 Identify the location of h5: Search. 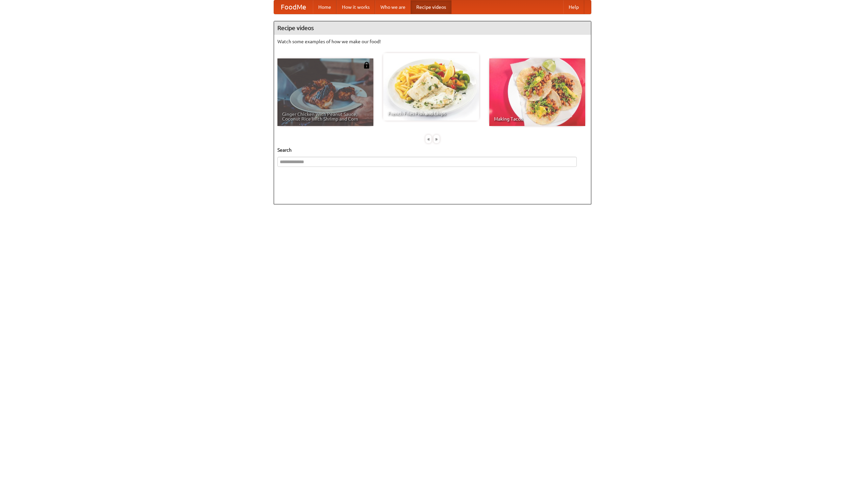
(432, 150).